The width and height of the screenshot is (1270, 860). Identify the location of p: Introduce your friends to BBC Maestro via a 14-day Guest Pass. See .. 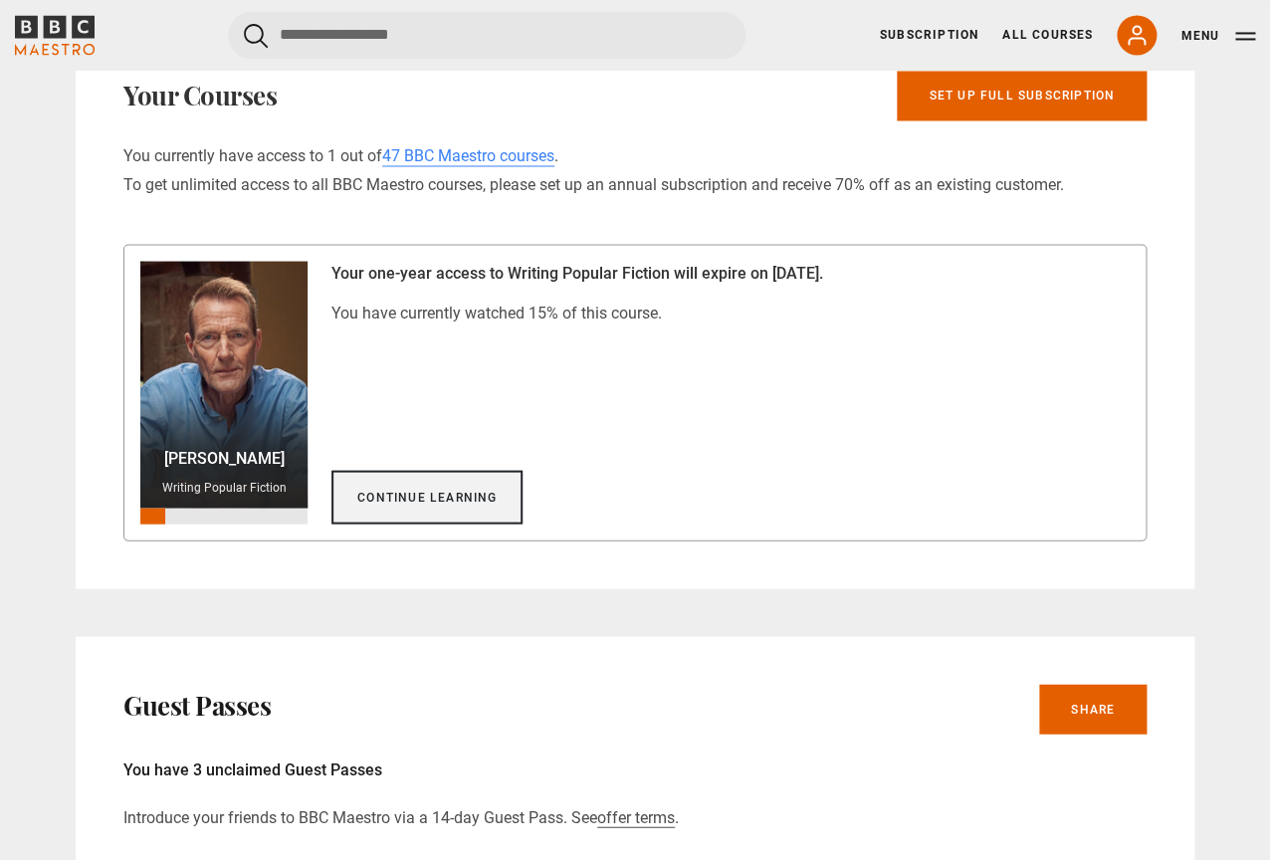
(635, 817).